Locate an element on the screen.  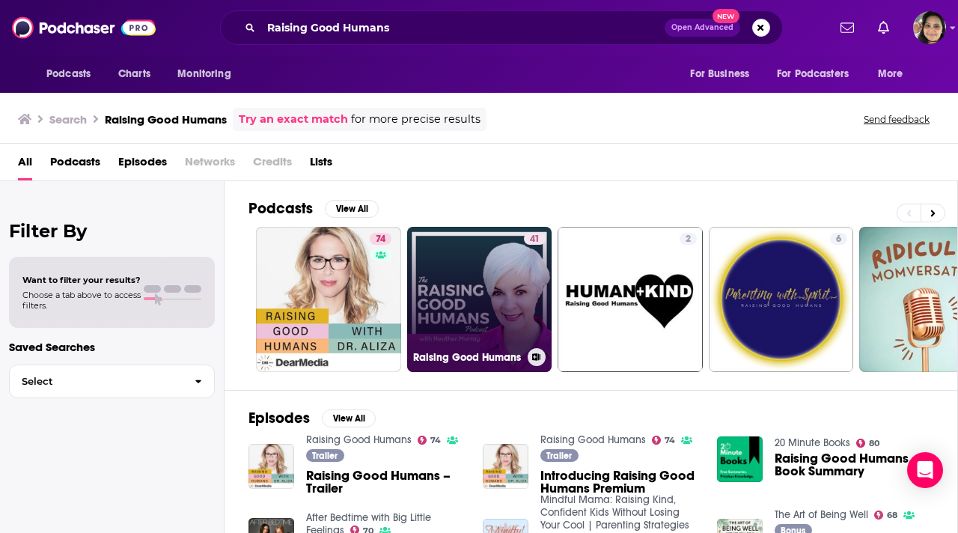
span: 6 is located at coordinates (838, 240).